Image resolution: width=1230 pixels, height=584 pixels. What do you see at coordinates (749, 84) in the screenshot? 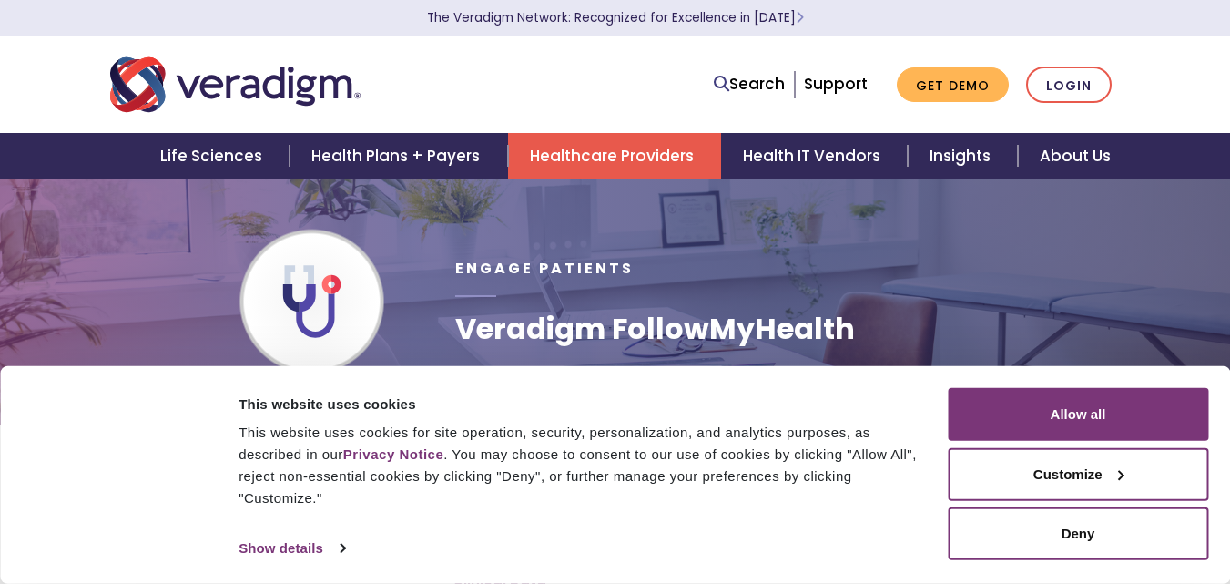
I see `a: Search` at bounding box center [749, 84].